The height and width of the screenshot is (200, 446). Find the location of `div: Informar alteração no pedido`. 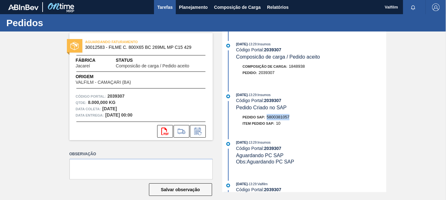

div: Informar alteração no pedido is located at coordinates (198, 132).